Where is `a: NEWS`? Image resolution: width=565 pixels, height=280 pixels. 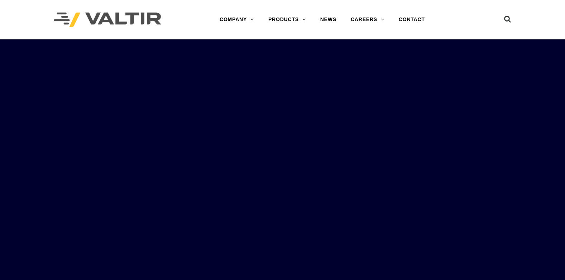
a: NEWS is located at coordinates (328, 20).